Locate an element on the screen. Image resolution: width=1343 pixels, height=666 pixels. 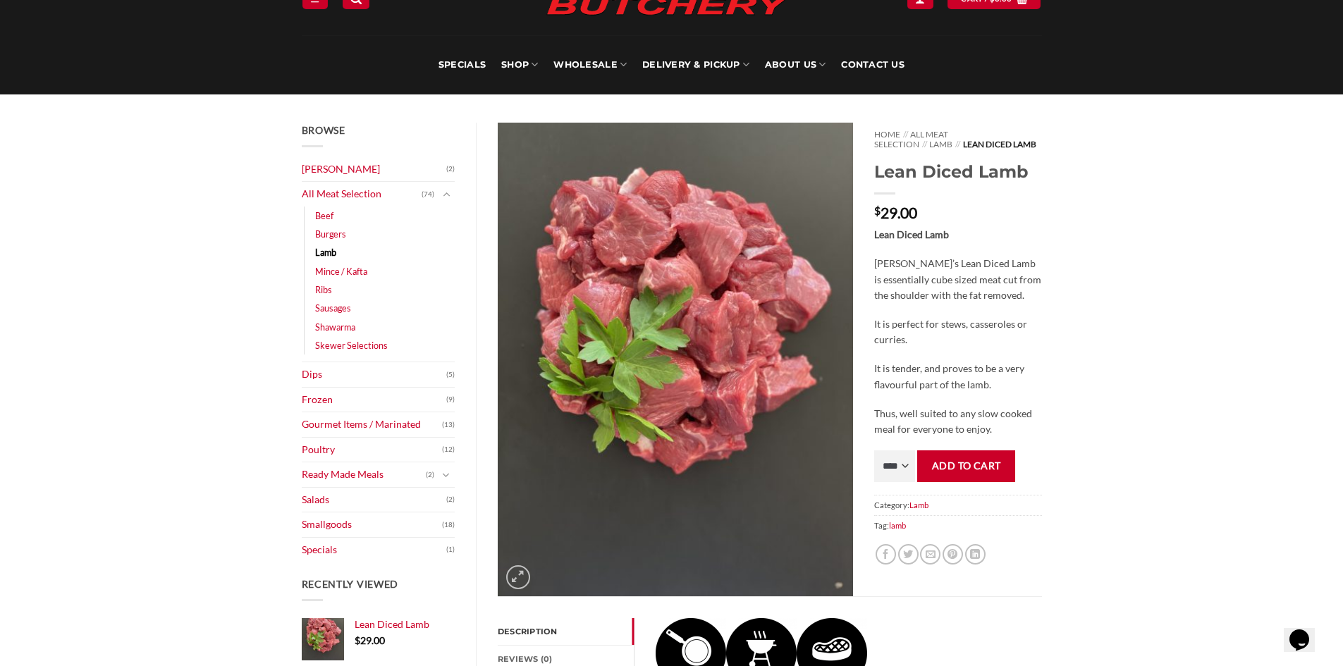
p: Thus, well suited to any slow cooked meal for everyone to enjoy. is located at coordinates (957, 422).